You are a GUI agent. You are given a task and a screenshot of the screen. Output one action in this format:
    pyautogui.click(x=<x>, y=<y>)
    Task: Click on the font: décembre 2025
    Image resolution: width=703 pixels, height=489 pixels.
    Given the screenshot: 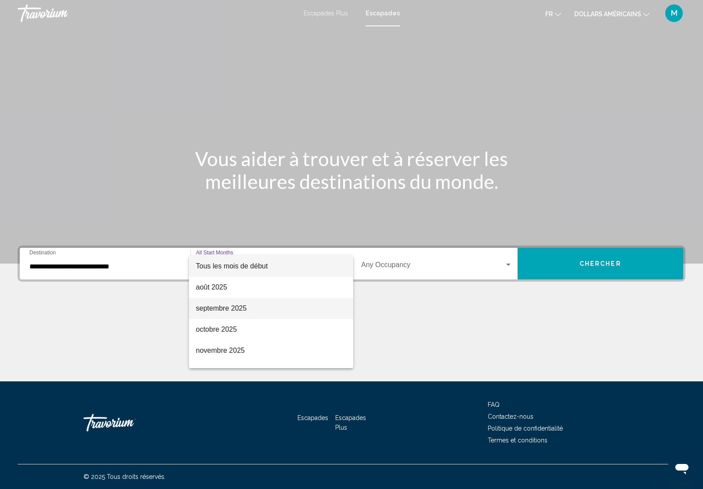 What is the action you would take?
    pyautogui.click(x=220, y=371)
    